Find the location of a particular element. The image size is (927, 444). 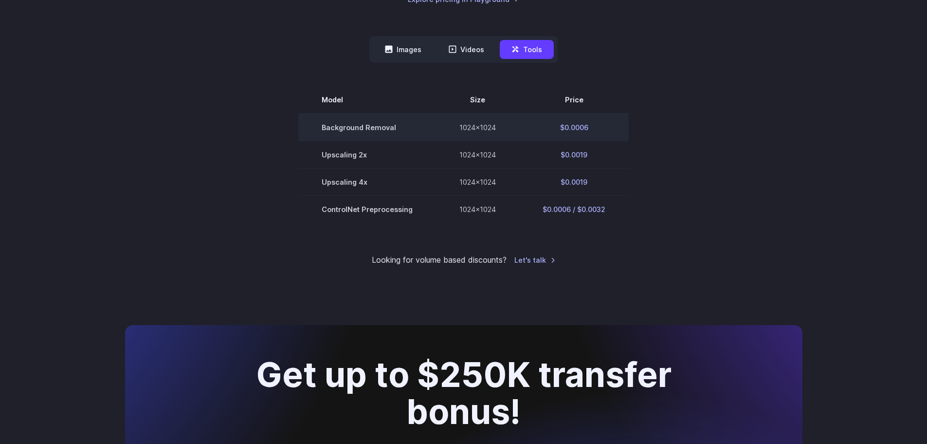

td: Upscaling 4x is located at coordinates (367, 182).